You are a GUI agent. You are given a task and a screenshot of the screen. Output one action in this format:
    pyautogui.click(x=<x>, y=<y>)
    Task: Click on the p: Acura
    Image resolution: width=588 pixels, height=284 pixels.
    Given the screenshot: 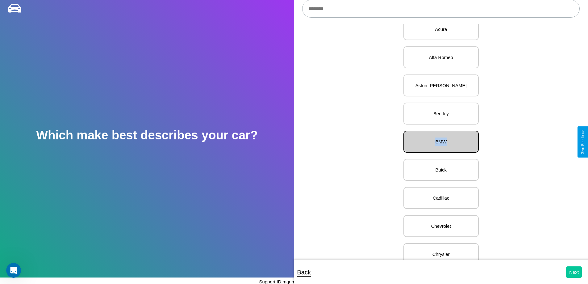 What is the action you would take?
    pyautogui.click(x=441, y=29)
    